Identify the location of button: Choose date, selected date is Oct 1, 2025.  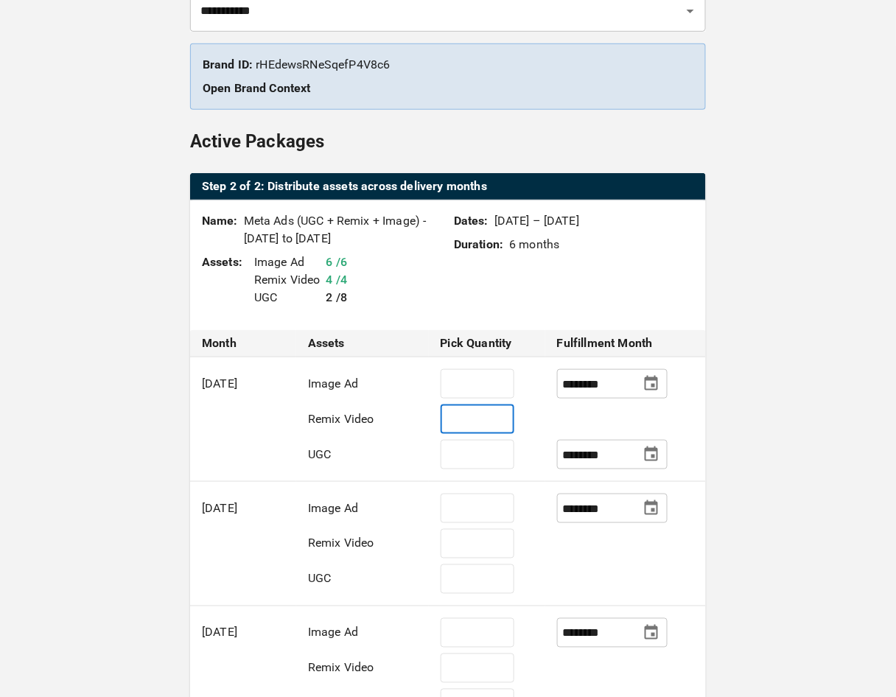
(652, 509).